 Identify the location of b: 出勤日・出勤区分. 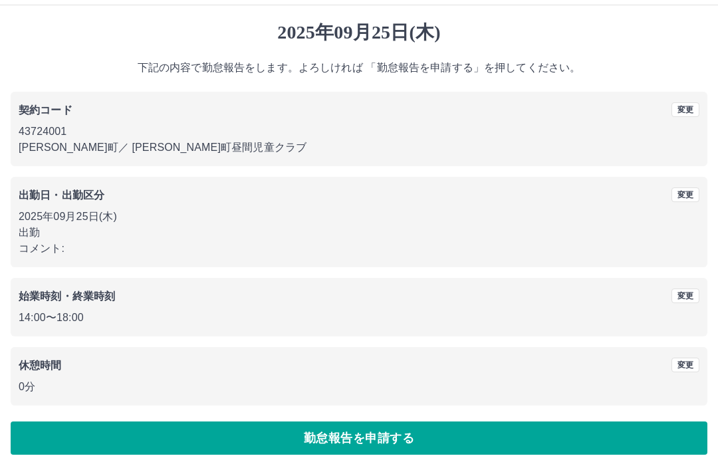
(61, 195).